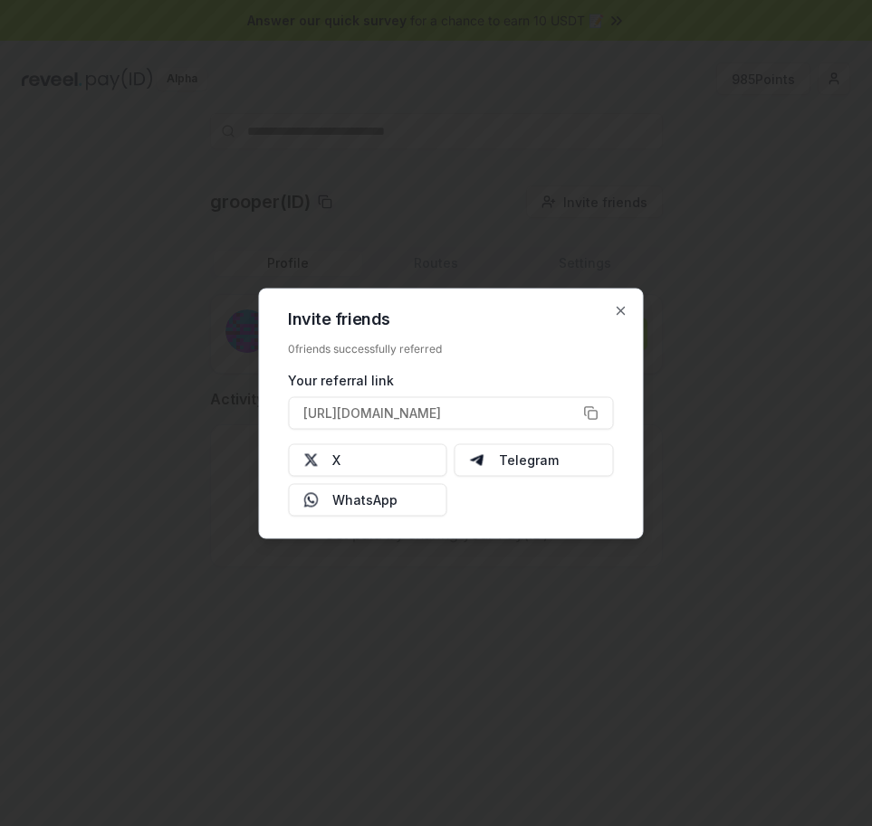 Image resolution: width=872 pixels, height=826 pixels. Describe the element at coordinates (310, 460) in the screenshot. I see `img: X` at that location.